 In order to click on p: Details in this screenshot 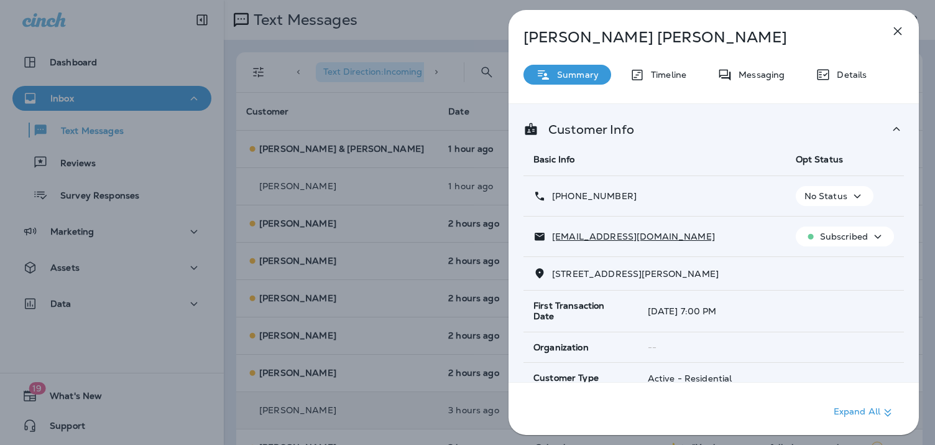, I will do `click(849, 75)`.